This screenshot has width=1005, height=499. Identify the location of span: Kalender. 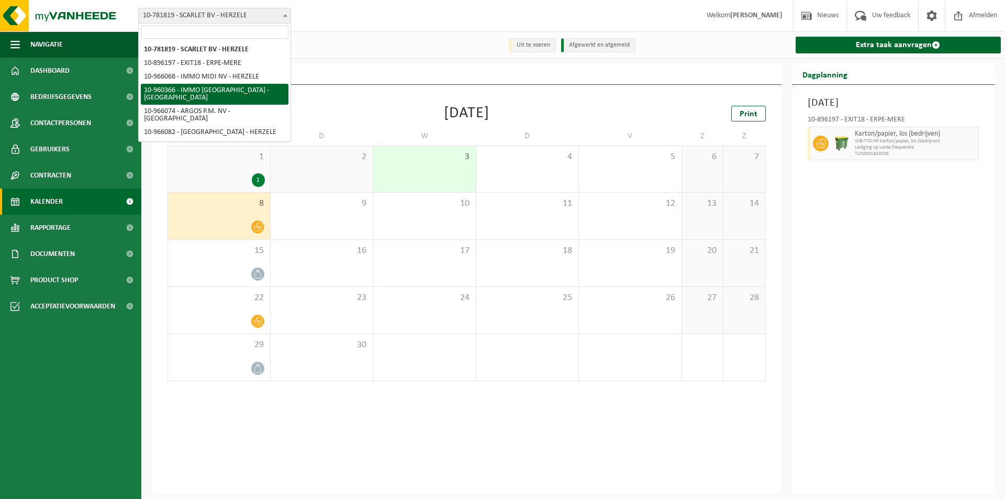
(47, 201).